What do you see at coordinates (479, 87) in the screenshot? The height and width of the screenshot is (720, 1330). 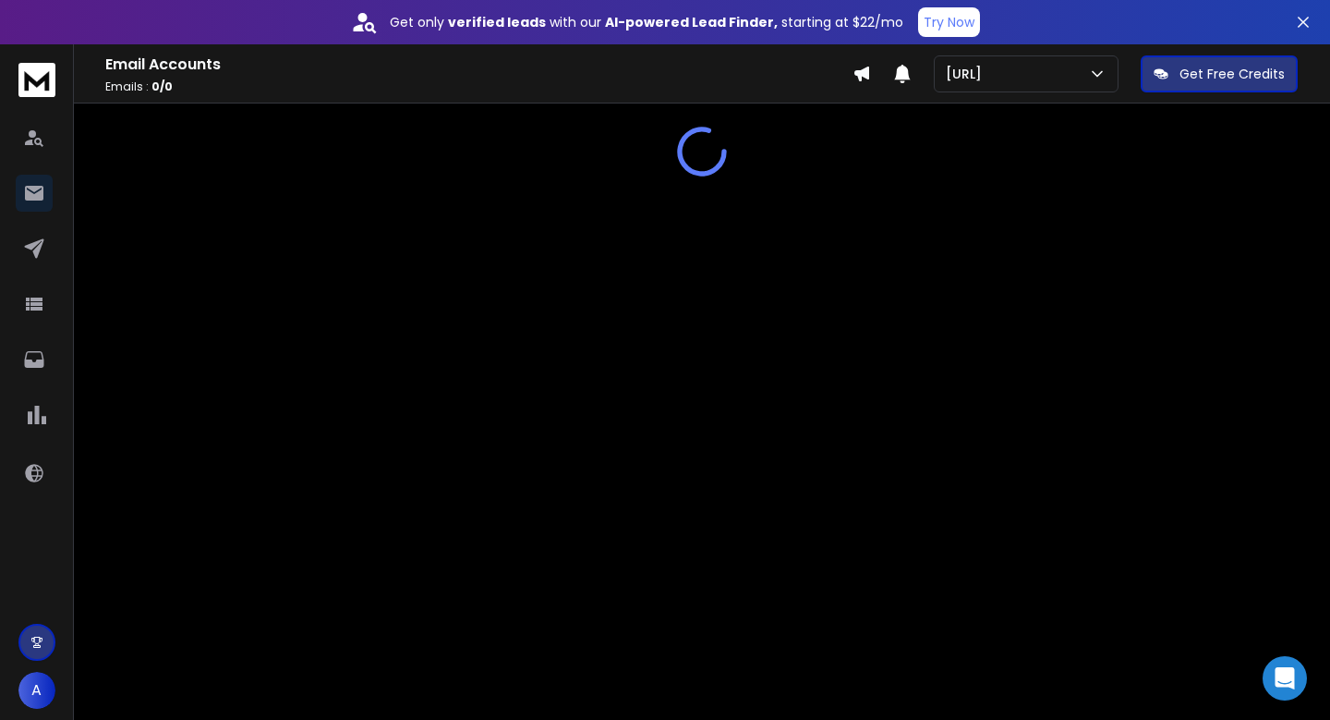 I see `p: Emails :` at bounding box center [479, 87].